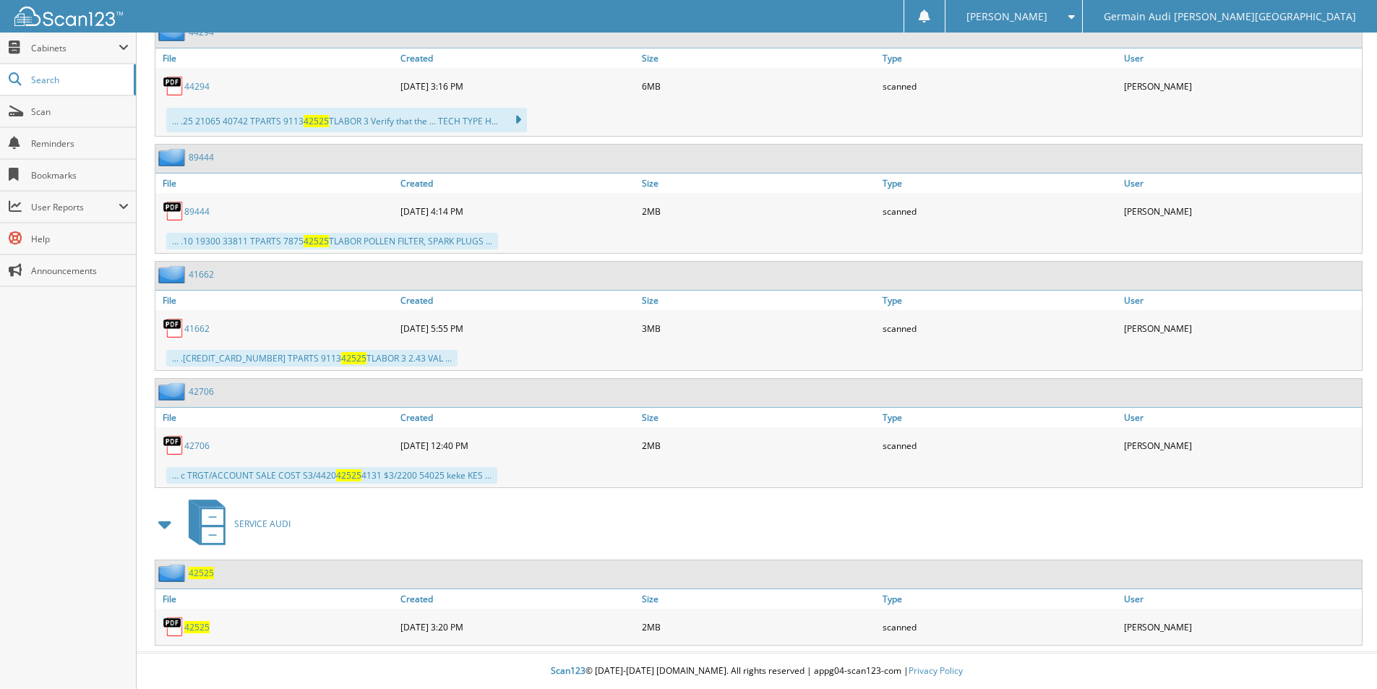  What do you see at coordinates (80, 270) in the screenshot?
I see `span: Announcements` at bounding box center [80, 270].